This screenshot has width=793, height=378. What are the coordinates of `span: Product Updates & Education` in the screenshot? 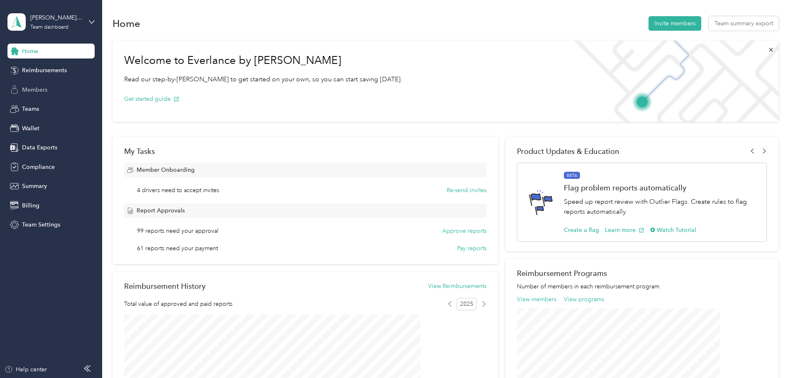 It's located at (568, 151).